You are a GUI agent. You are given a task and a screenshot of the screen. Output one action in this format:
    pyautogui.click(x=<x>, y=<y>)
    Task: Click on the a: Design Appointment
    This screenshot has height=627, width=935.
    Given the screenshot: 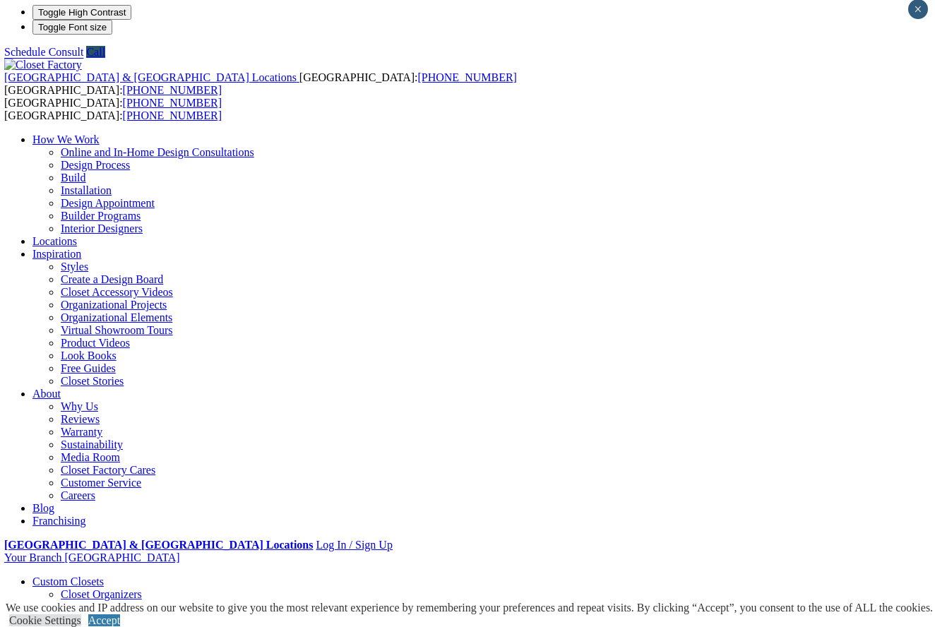 What is the action you would take?
    pyautogui.click(x=107, y=203)
    